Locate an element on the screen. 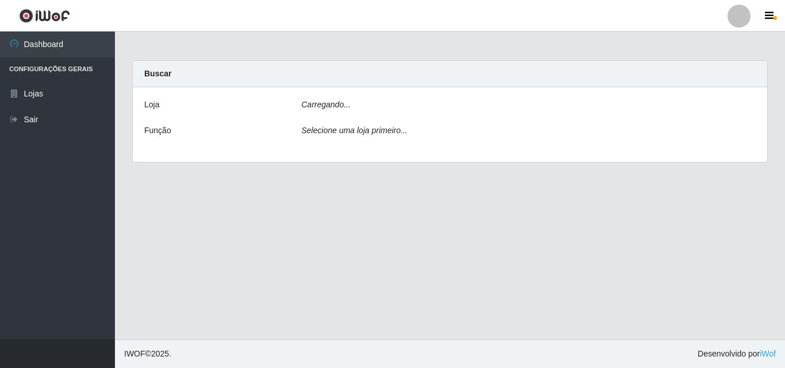  a: iWof is located at coordinates (767, 354).